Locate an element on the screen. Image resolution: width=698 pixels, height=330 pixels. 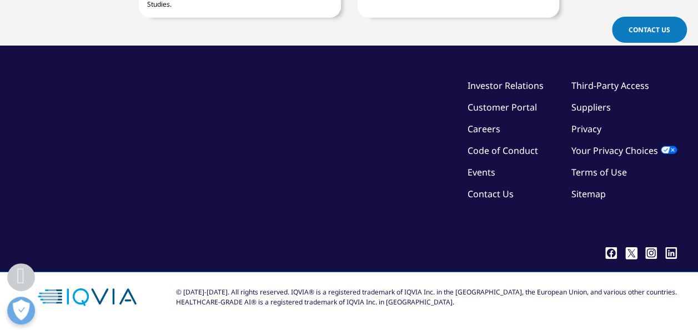
a: Your Privacy Choices is located at coordinates (624, 150).